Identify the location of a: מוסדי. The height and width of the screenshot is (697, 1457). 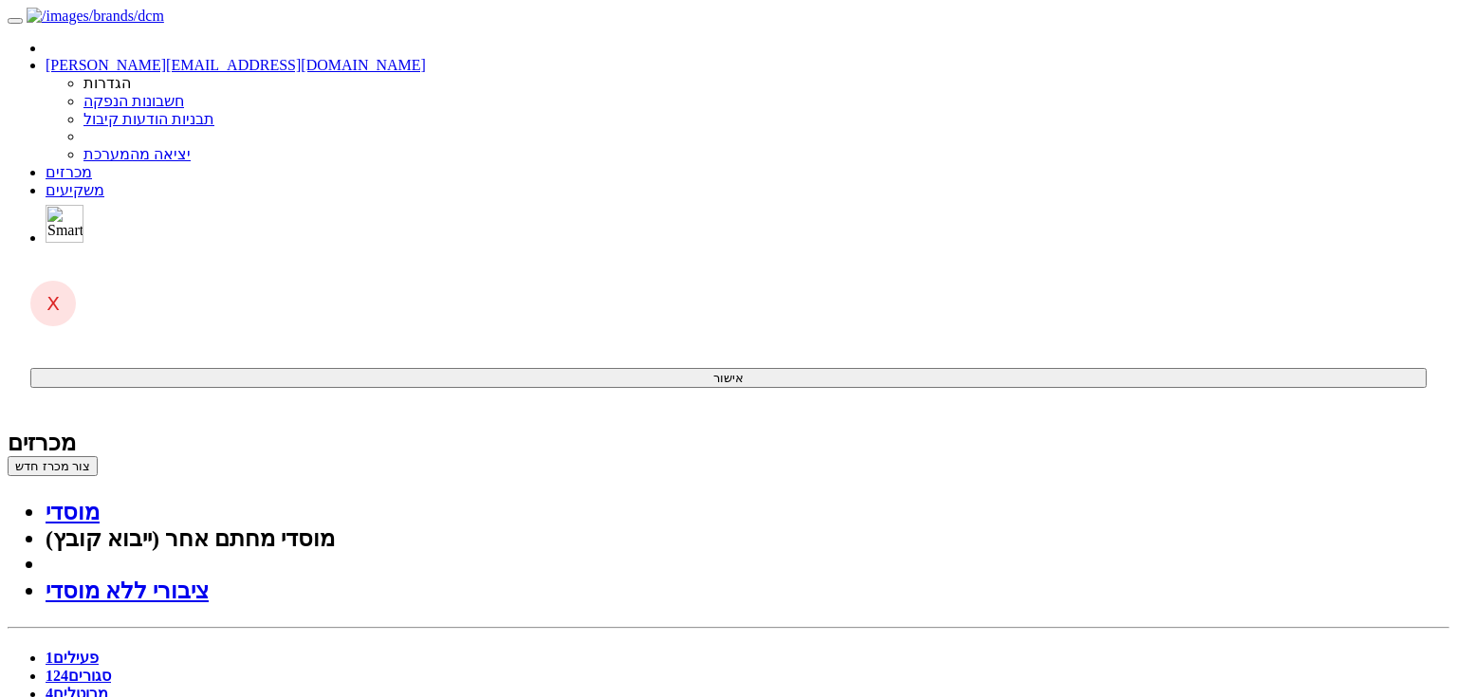
(72, 512).